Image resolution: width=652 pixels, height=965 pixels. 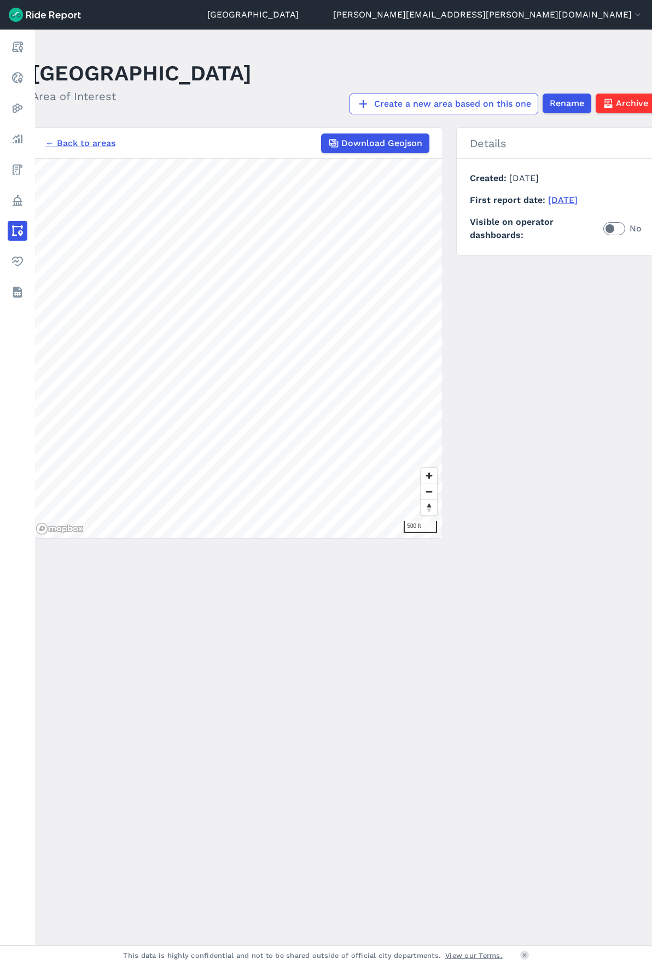 What do you see at coordinates (18, 292) in the screenshot?
I see `a: Datasets` at bounding box center [18, 292].